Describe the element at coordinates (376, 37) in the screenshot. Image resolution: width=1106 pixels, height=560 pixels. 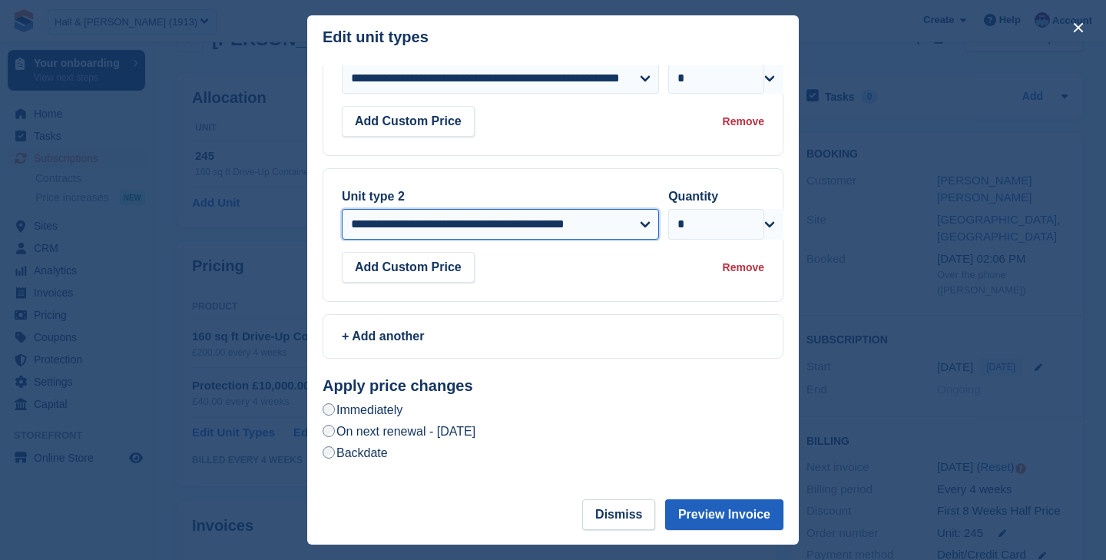
I see `p: Edit unit types` at that location.